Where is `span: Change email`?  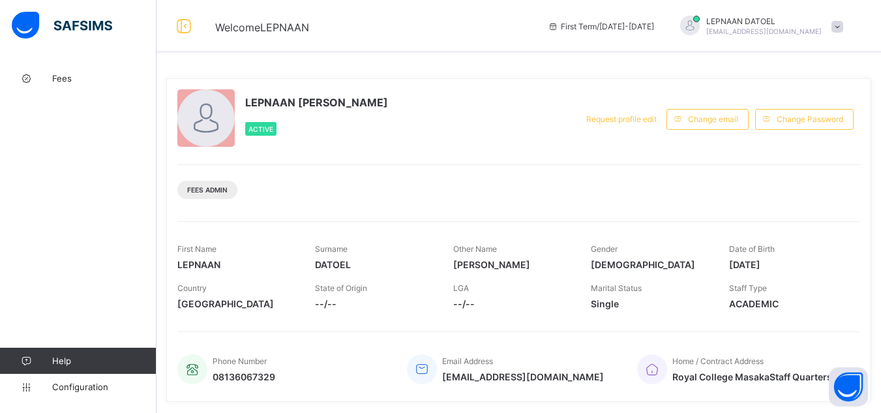
span: Change email is located at coordinates (712, 119).